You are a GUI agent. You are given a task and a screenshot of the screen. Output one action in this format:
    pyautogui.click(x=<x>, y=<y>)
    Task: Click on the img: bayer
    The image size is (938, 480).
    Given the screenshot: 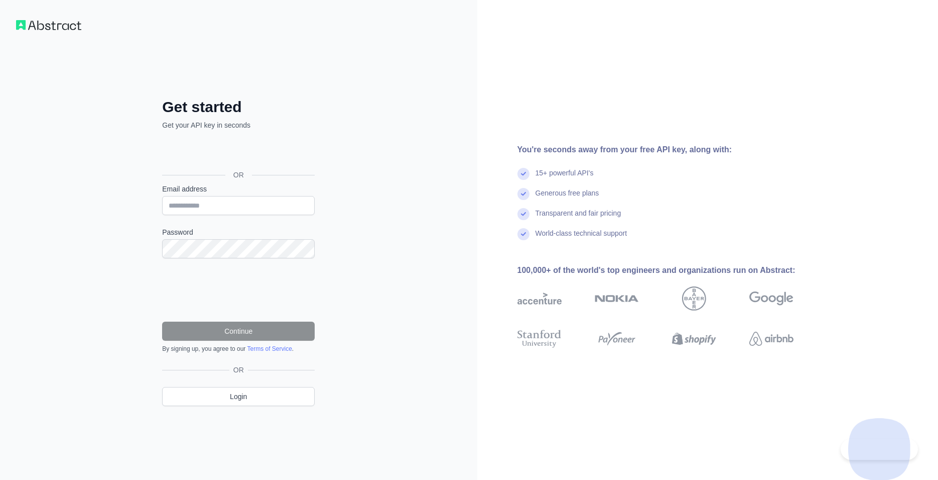 What is the action you would take?
    pyautogui.click(x=694, y=298)
    